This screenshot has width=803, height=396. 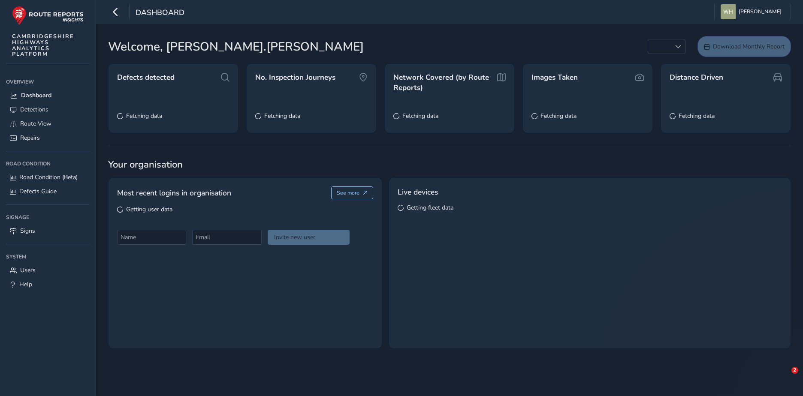 I want to click on input: Name, so click(x=151, y=237).